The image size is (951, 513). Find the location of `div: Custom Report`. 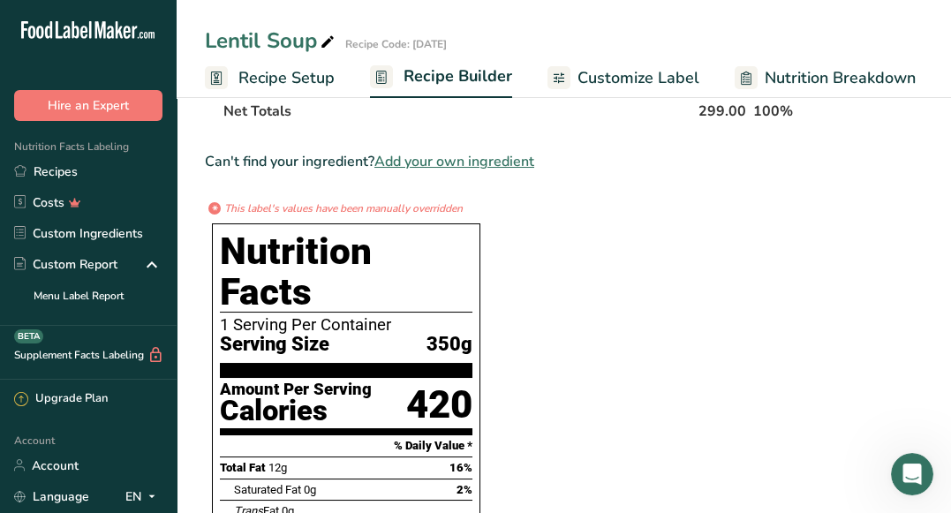

div: Custom Report is located at coordinates (65, 264).